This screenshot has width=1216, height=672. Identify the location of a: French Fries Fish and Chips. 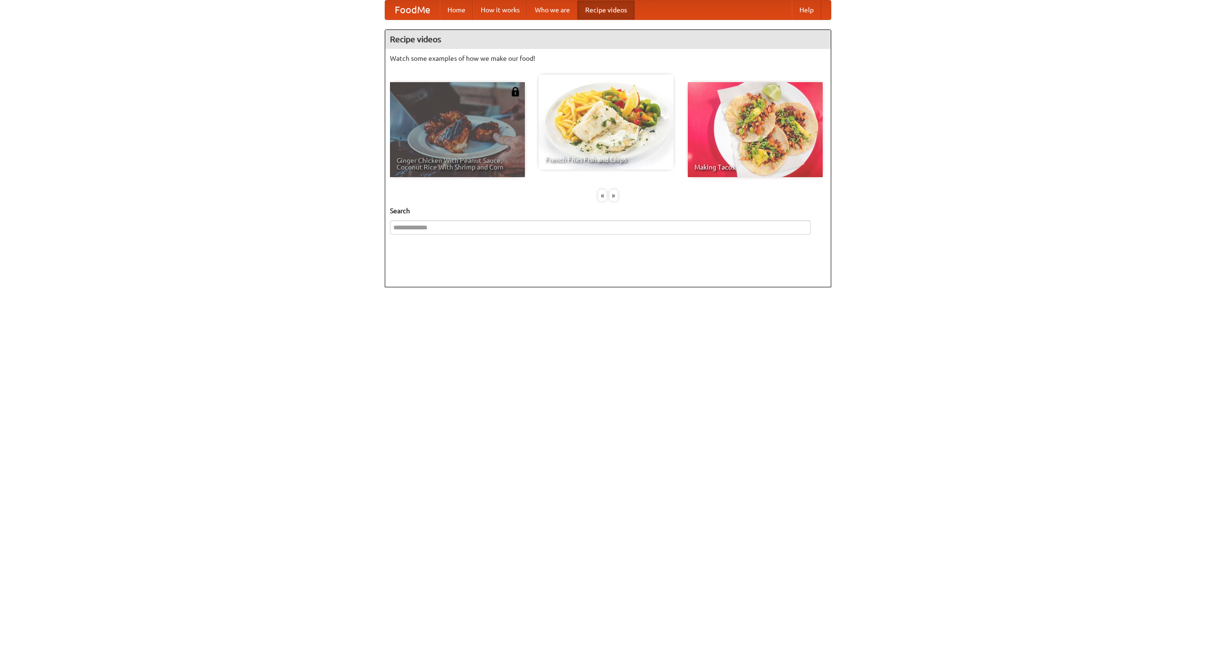
(606, 122).